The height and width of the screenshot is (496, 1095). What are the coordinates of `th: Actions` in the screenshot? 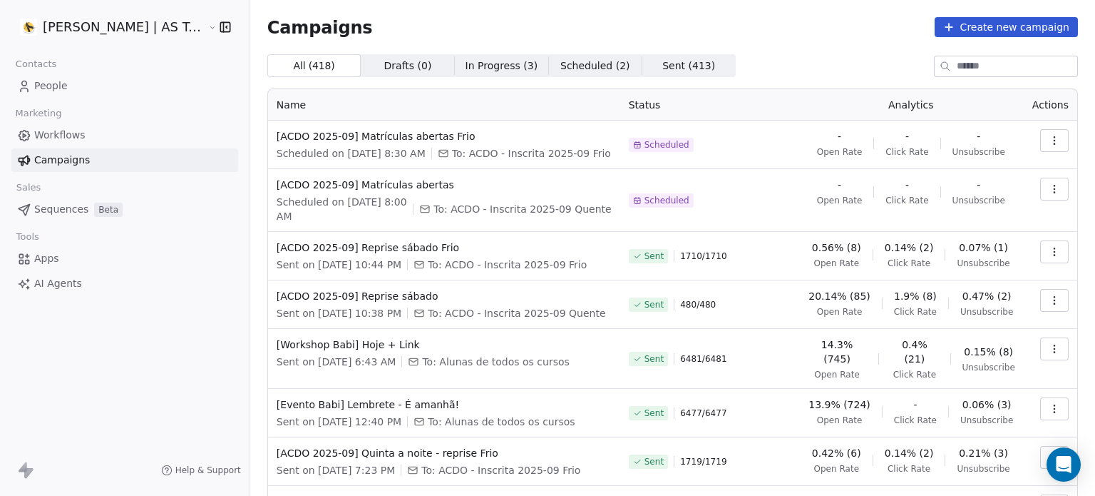 It's located at (1050, 105).